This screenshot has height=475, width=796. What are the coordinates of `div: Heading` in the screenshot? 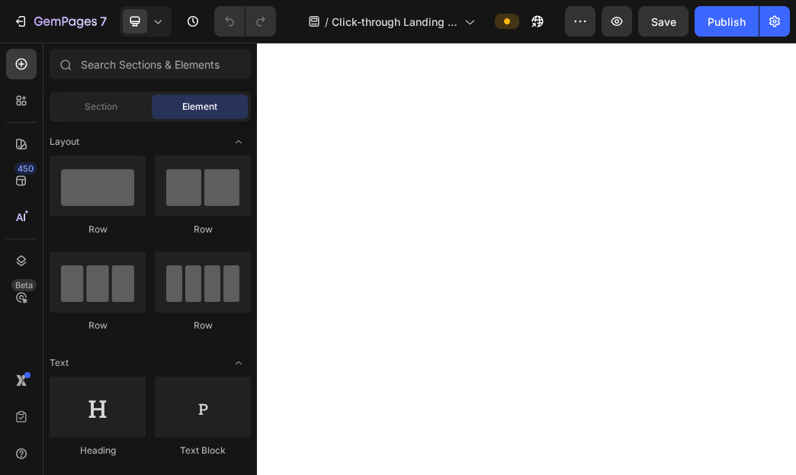 It's located at (98, 450).